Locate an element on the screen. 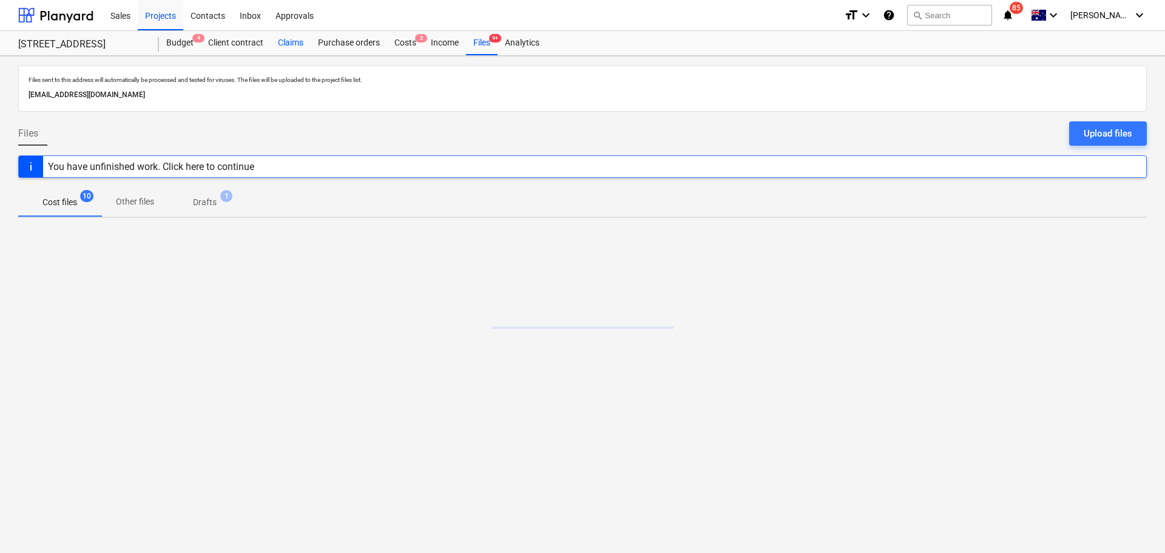 This screenshot has height=553, width=1165. p: Files sent to this address will automatically be processed and tested for viruses. The files will... is located at coordinates (583, 80).